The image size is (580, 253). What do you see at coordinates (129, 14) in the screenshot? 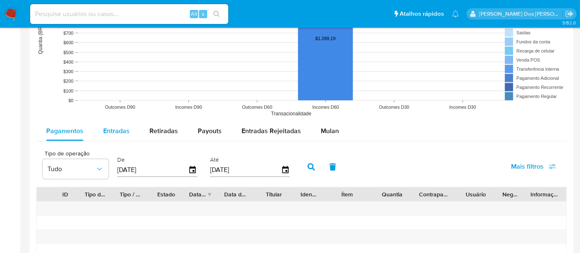
I see `input: Pesquise usuários ou casos...` at bounding box center [129, 14].